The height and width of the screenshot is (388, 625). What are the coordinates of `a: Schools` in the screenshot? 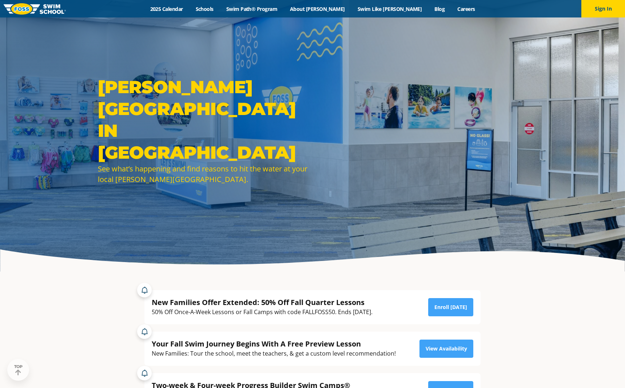 It's located at (204, 9).